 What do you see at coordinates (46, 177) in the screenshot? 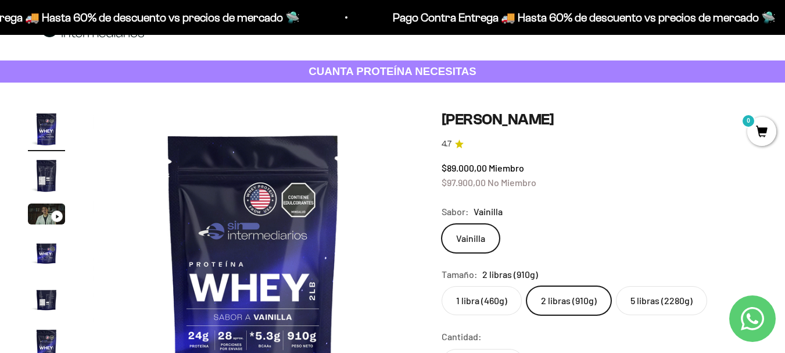
I see `button: Ir al artículo 2` at bounding box center [46, 177].